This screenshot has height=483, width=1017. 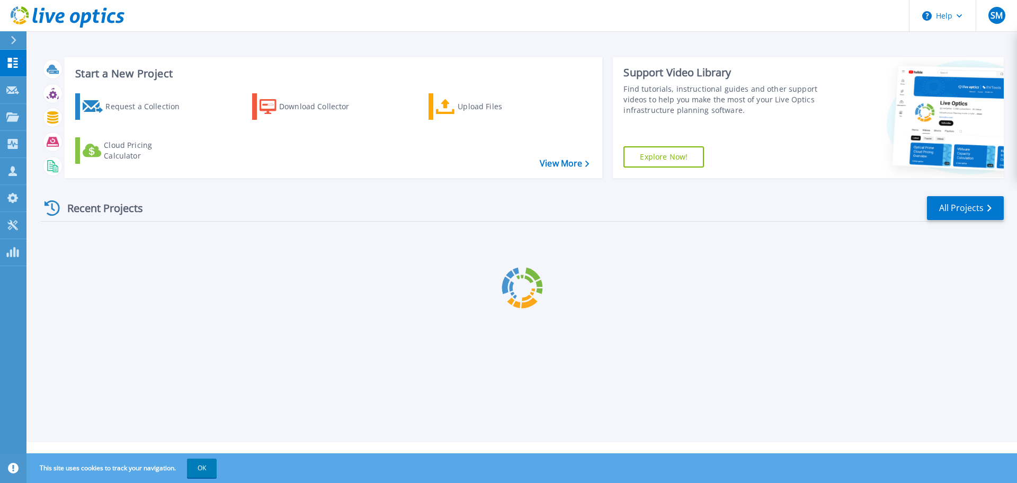 What do you see at coordinates (500, 107) in the screenshot?
I see `div: Upload Files` at bounding box center [500, 107].